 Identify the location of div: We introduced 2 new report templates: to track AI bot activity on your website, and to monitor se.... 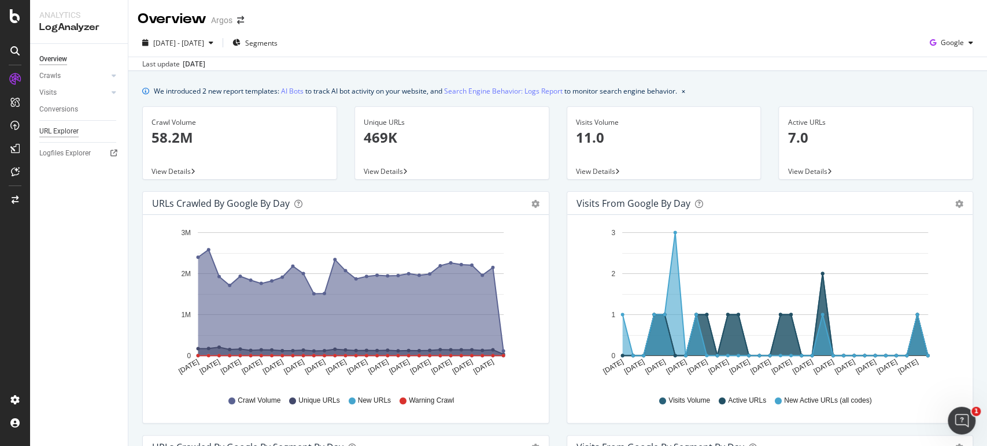
(415, 91).